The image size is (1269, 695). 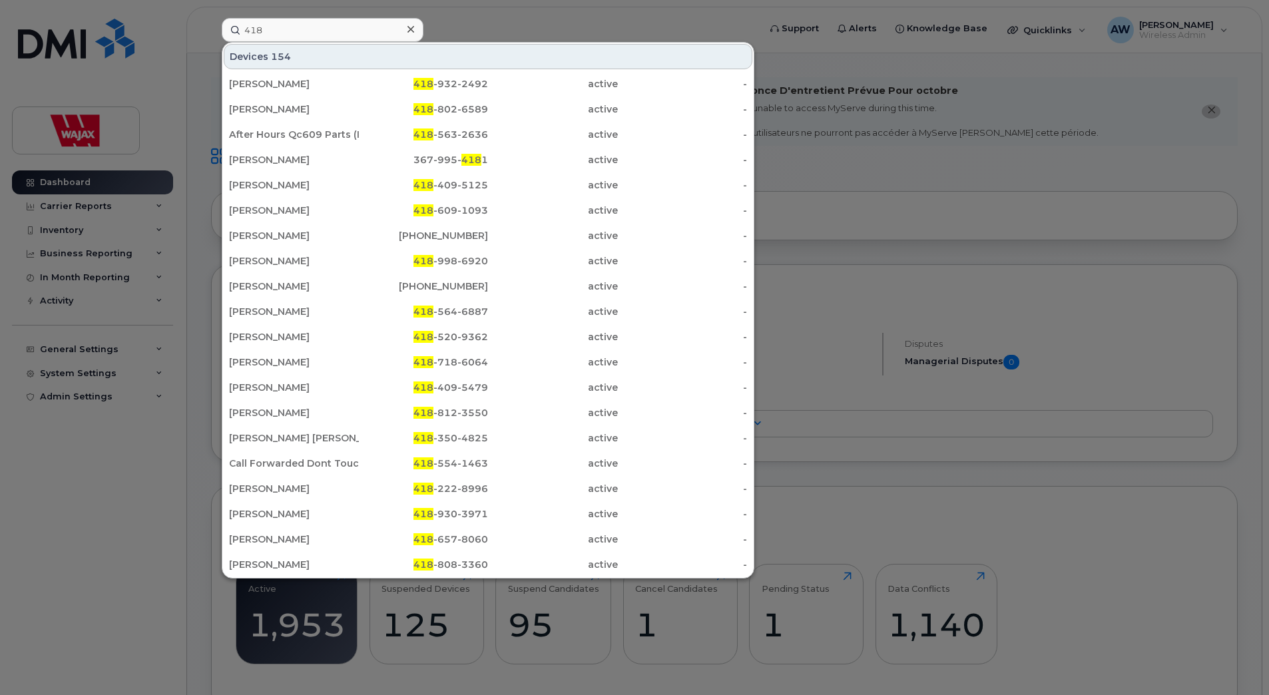 What do you see at coordinates (423, 185) in the screenshot?
I see `div: -409-5125` at bounding box center [423, 185].